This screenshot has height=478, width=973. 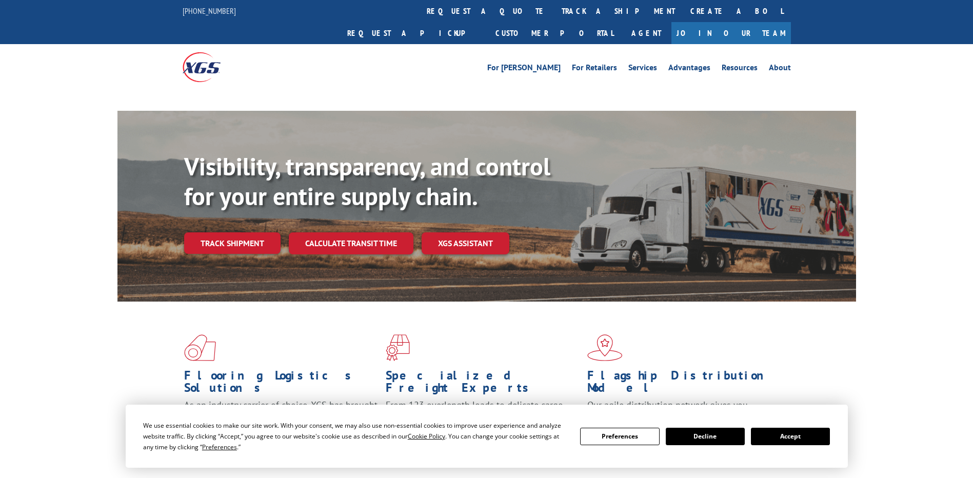 What do you see at coordinates (483, 422) in the screenshot?
I see `p: From 123 overlength loads to delicate cargo, our experienced staff knows the best way to move you...` at bounding box center [483, 422].